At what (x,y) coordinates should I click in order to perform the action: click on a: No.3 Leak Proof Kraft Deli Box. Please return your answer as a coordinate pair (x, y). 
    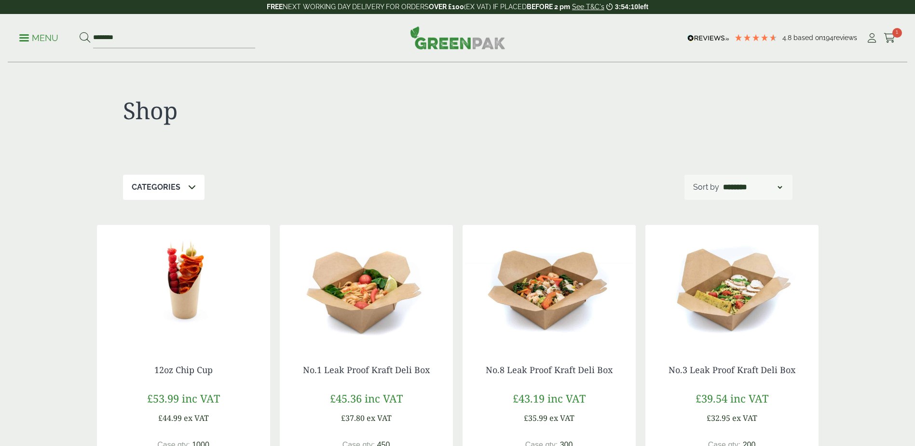
    Looking at the image, I should click on (732, 369).